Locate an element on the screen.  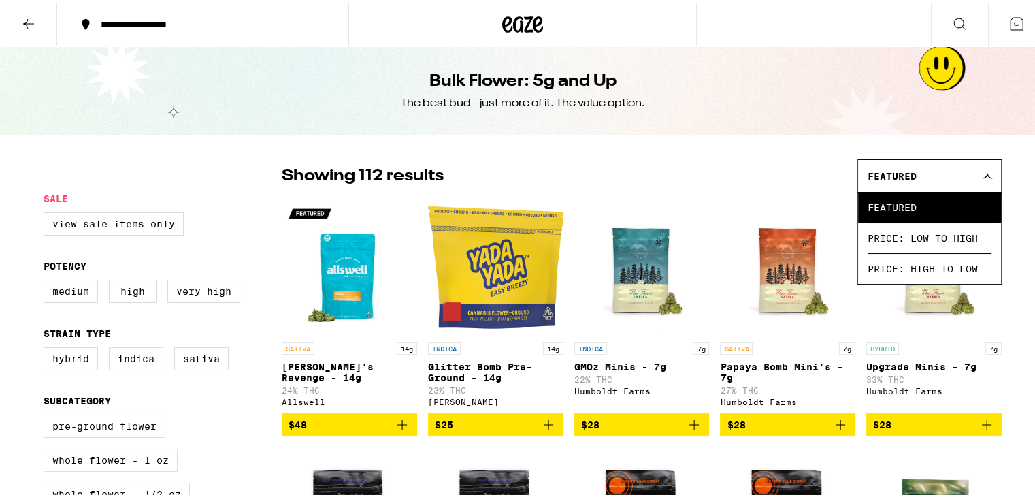
p: GMOz Minis - 7g is located at coordinates (642, 364).